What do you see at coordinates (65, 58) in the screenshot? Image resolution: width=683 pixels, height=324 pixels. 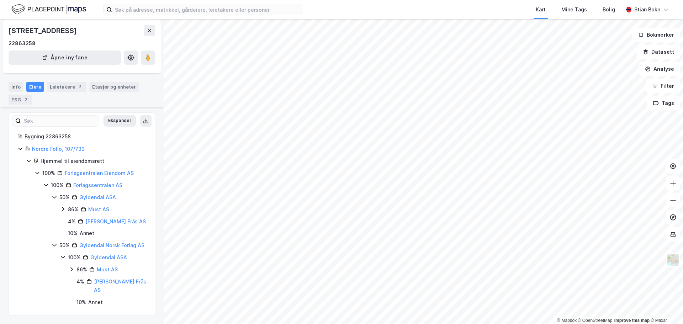 I see `button: Åpne i ny fane` at bounding box center [65, 58].